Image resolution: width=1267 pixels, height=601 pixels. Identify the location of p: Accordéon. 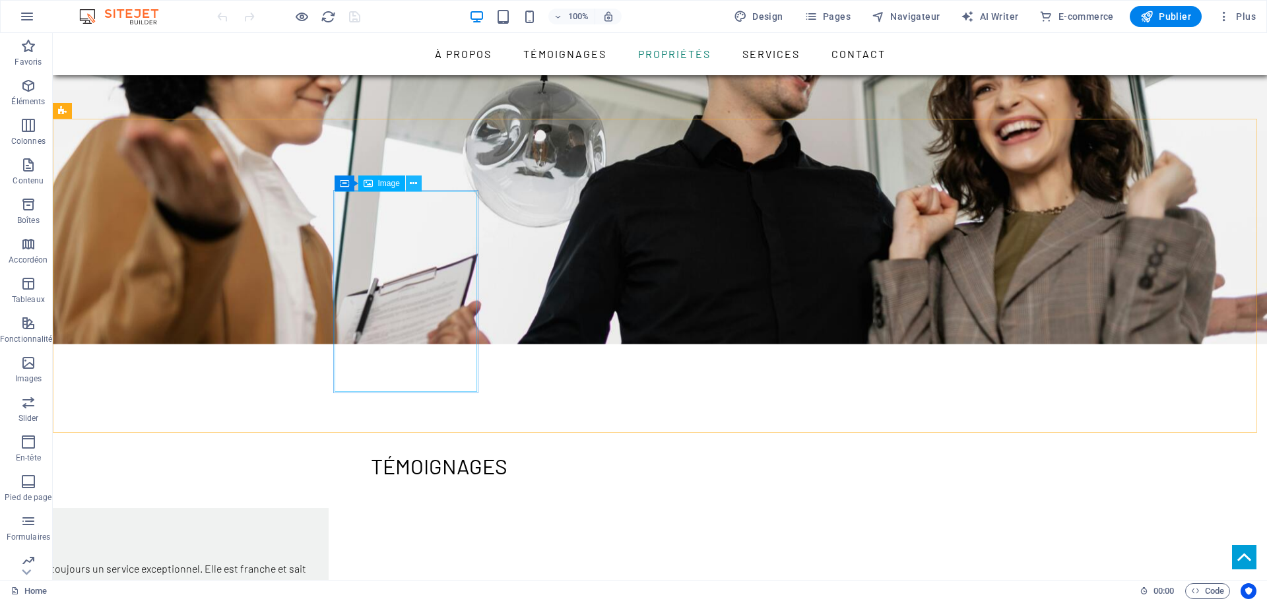
(28, 260).